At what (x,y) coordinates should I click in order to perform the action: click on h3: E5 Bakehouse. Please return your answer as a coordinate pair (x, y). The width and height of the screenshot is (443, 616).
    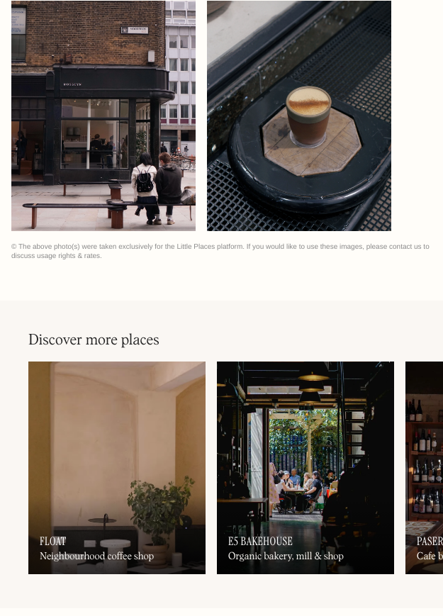
    Looking at the image, I should click on (260, 541).